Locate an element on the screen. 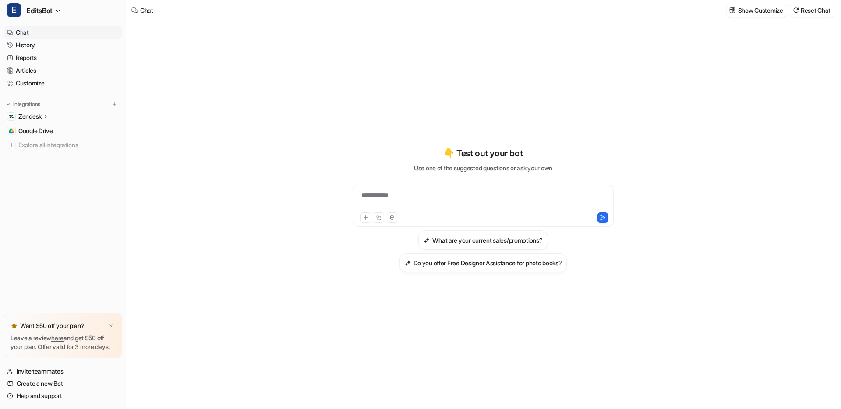  a: Invite teammates is located at coordinates (63, 372).